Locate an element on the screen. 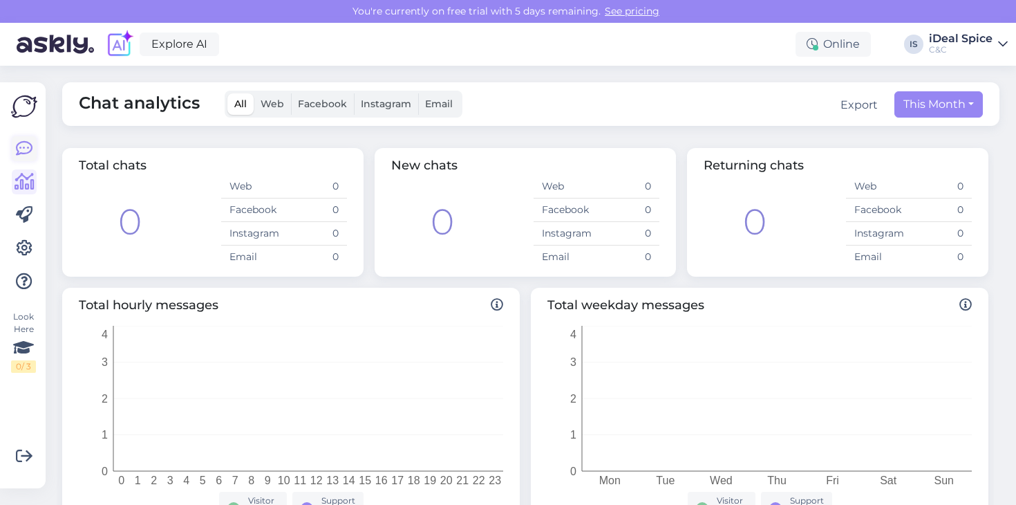 The image size is (1016, 505). tspan: 12 is located at coordinates (317, 480).